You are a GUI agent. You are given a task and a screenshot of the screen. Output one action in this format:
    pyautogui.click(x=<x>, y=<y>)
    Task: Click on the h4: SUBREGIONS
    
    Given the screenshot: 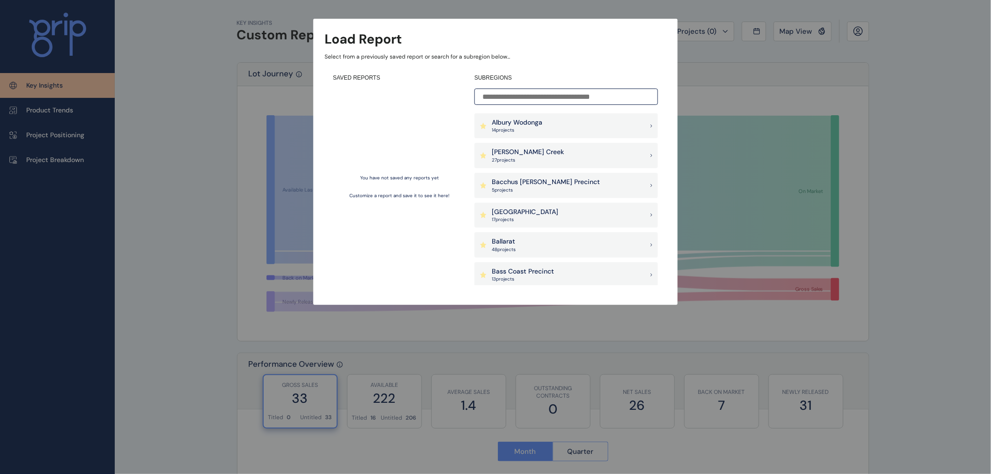 What is the action you would take?
    pyautogui.click(x=566, y=78)
    